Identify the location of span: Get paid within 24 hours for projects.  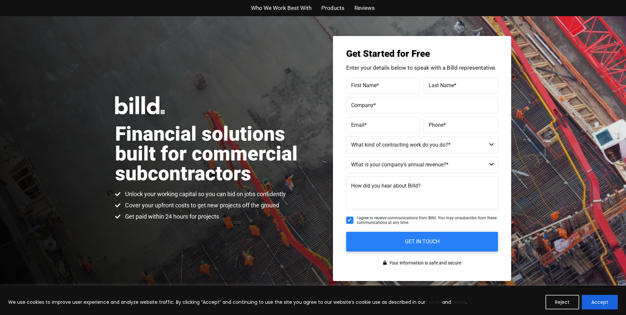
(171, 217).